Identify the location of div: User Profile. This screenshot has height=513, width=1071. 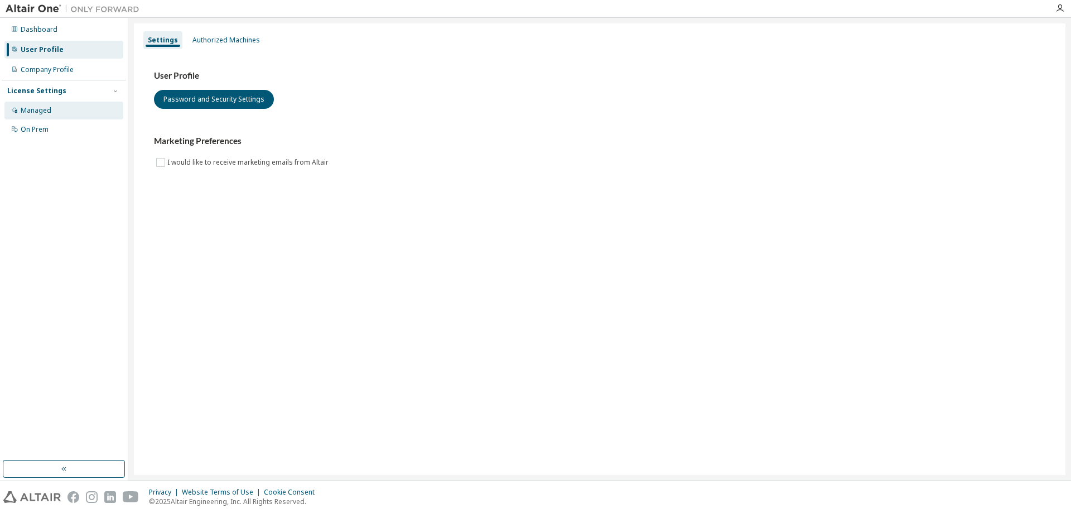
(42, 50).